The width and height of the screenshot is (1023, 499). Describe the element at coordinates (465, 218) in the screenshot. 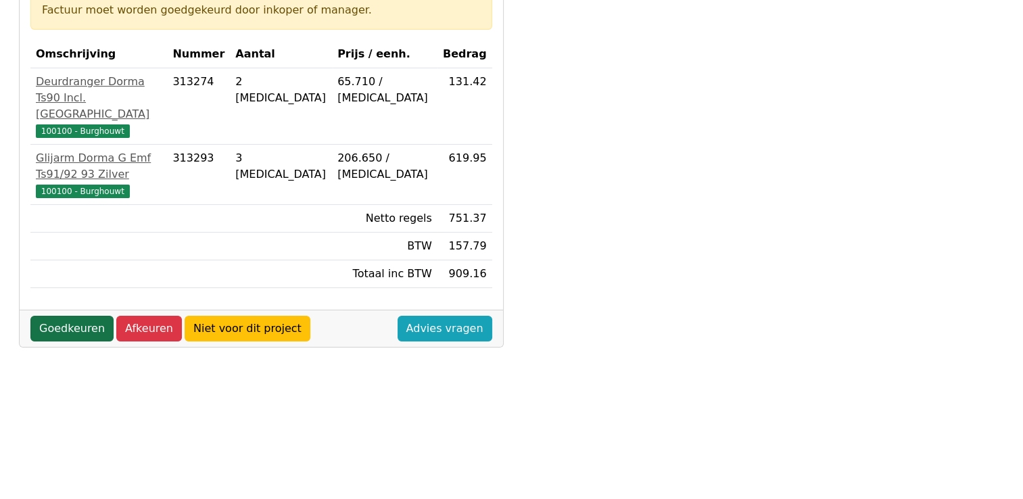

I see `td: 751.37` at that location.